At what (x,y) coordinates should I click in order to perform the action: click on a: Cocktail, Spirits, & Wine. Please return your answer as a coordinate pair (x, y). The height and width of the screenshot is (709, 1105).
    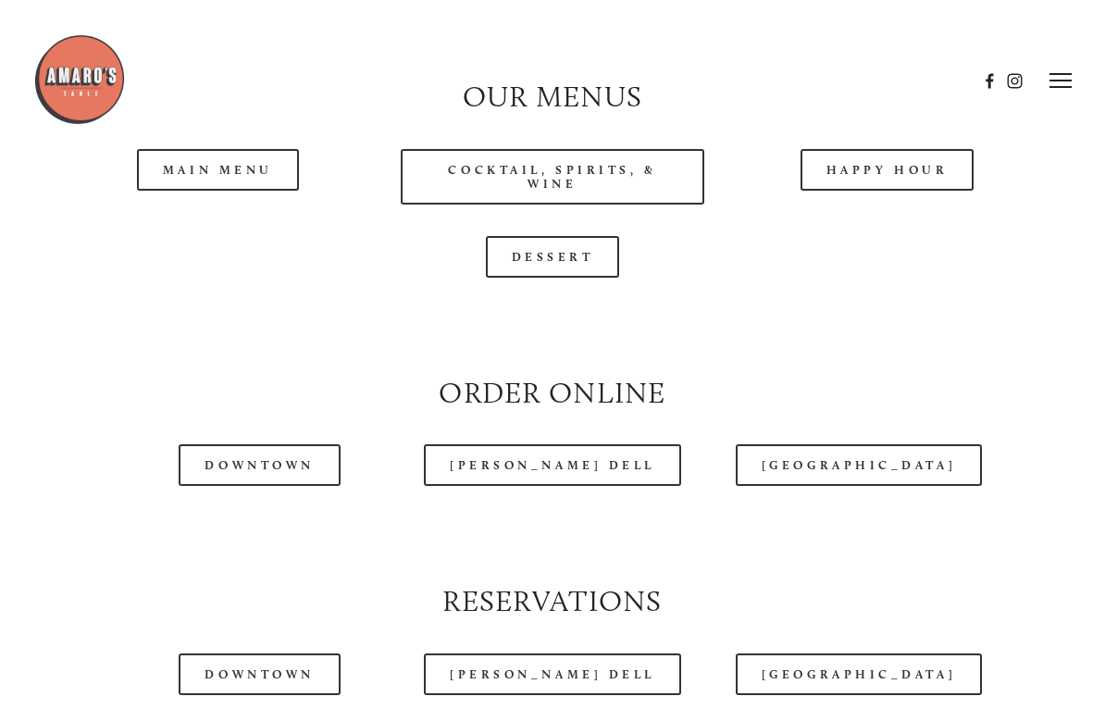
    Looking at the image, I should click on (553, 177).